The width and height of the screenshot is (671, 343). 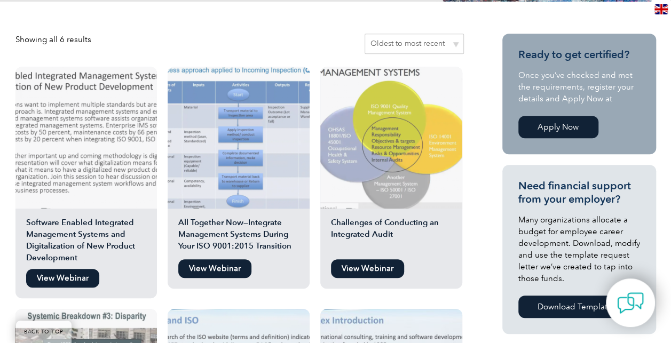 I want to click on img: Software Enabled Integrated Management Systems and Digitalization of New Product Development, so click(x=87, y=138).